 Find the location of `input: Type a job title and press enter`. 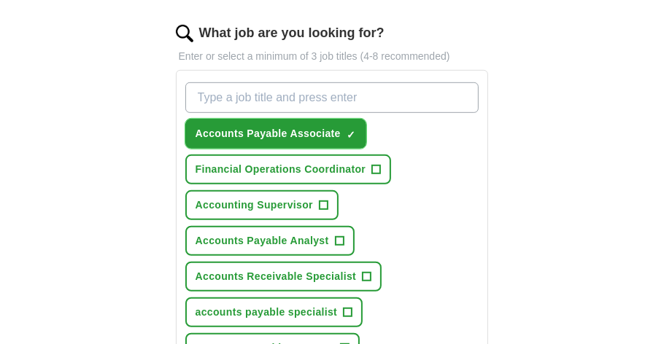

input: Type a job title and press enter is located at coordinates (332, 98).